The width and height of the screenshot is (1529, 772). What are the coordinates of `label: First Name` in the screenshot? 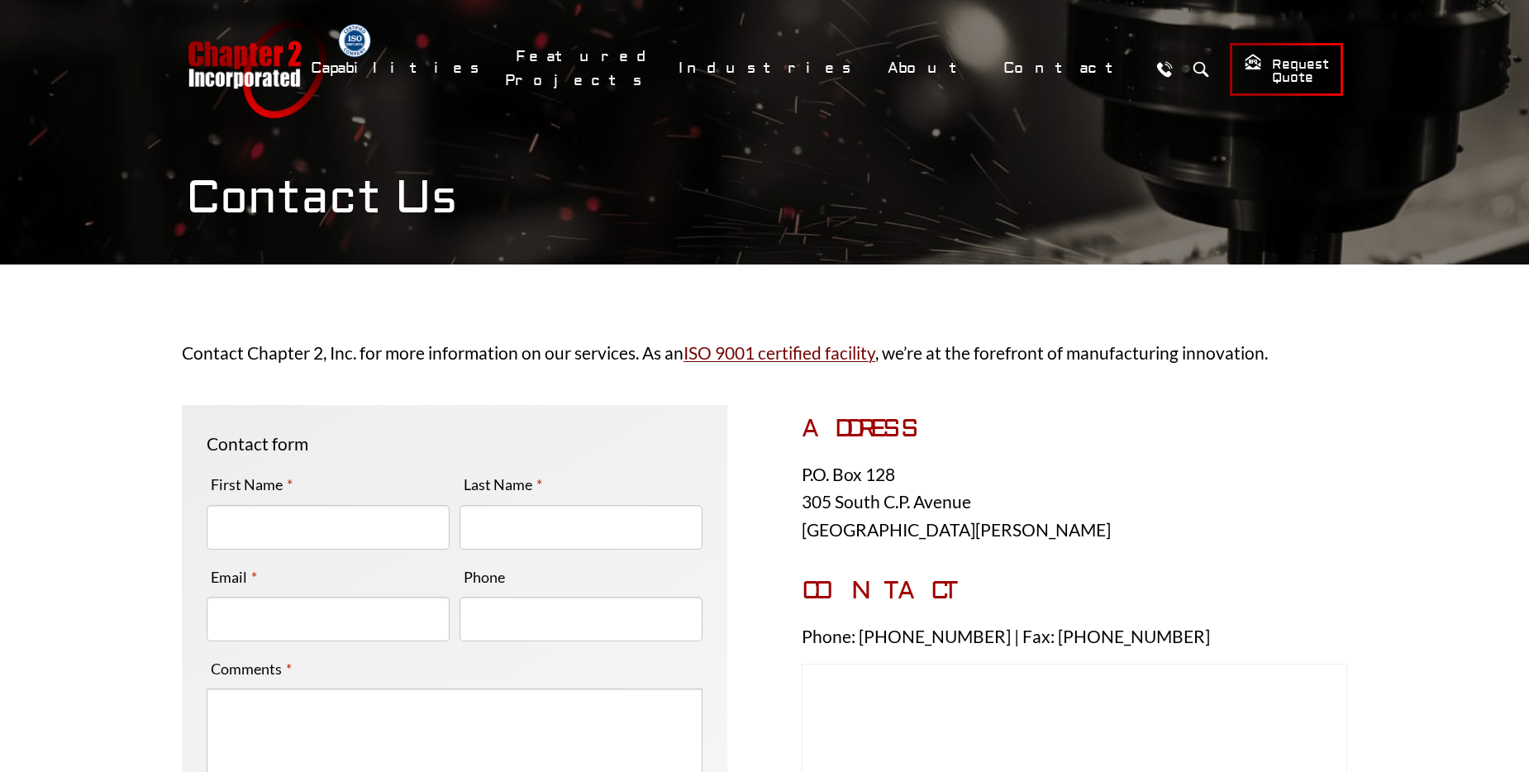 It's located at (251, 484).